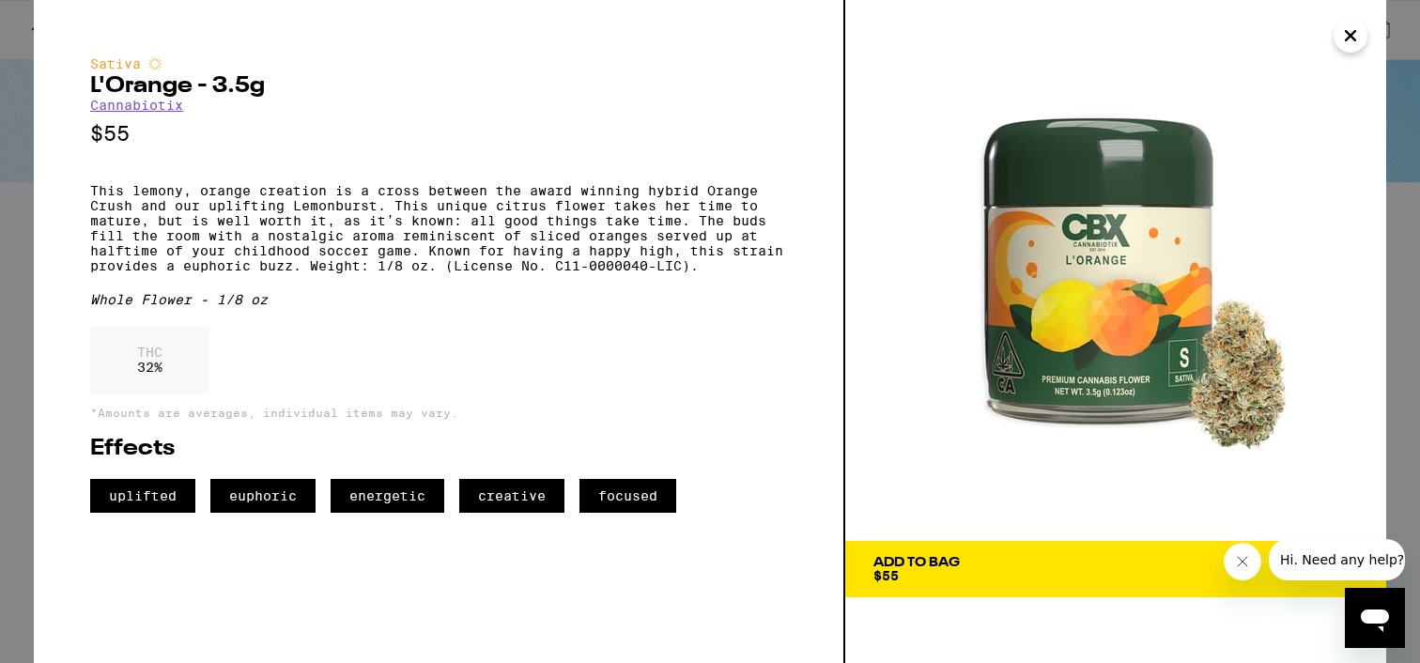 The height and width of the screenshot is (663, 1420). What do you see at coordinates (136, 105) in the screenshot?
I see `a: Cannabiotix` at bounding box center [136, 105].